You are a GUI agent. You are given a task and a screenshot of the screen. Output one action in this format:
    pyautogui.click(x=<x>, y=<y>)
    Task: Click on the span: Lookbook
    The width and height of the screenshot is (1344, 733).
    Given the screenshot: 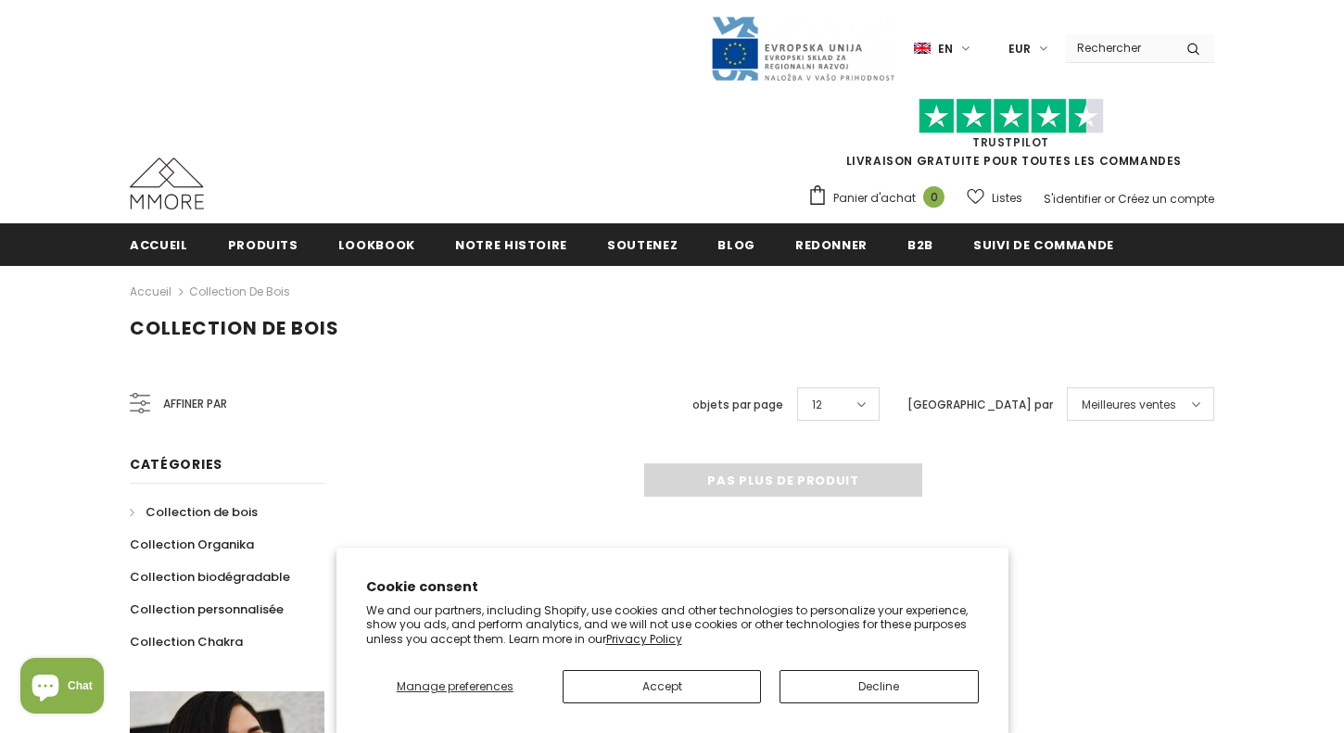 What is the action you would take?
    pyautogui.click(x=376, y=245)
    